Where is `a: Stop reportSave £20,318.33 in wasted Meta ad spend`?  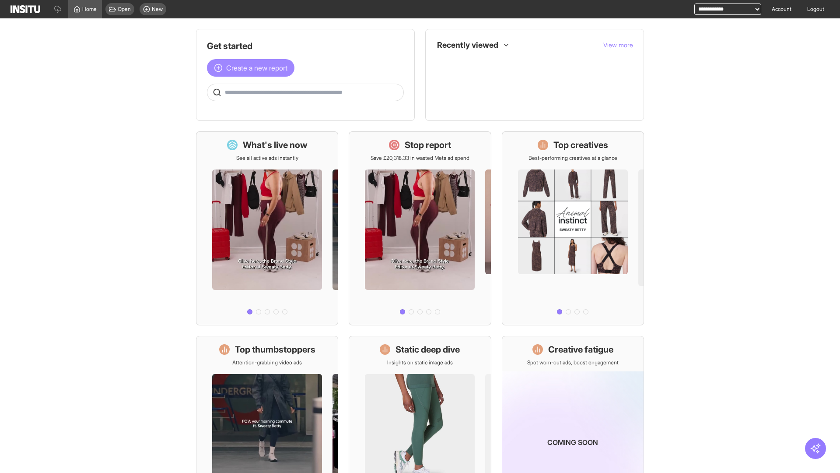 a: Stop reportSave £20,318.33 in wasted Meta ad spend is located at coordinates (420, 228).